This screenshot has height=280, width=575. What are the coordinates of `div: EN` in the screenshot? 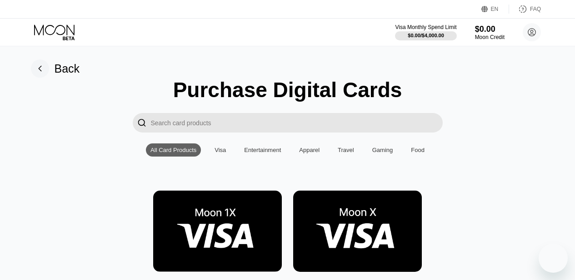 It's located at (495, 9).